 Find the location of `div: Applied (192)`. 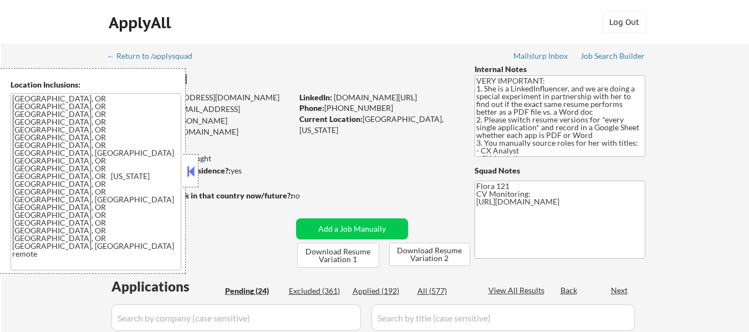

div: Applied (192) is located at coordinates (380, 291).